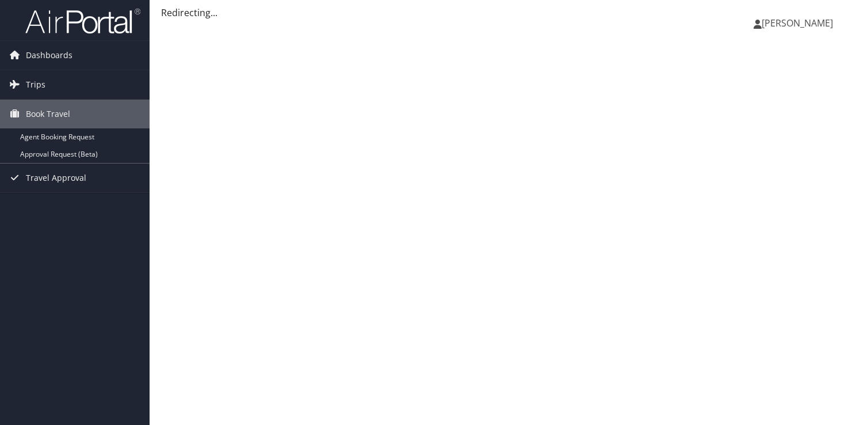 The image size is (856, 425). Describe the element at coordinates (503, 13) in the screenshot. I see `div: Redirecting...` at that location.